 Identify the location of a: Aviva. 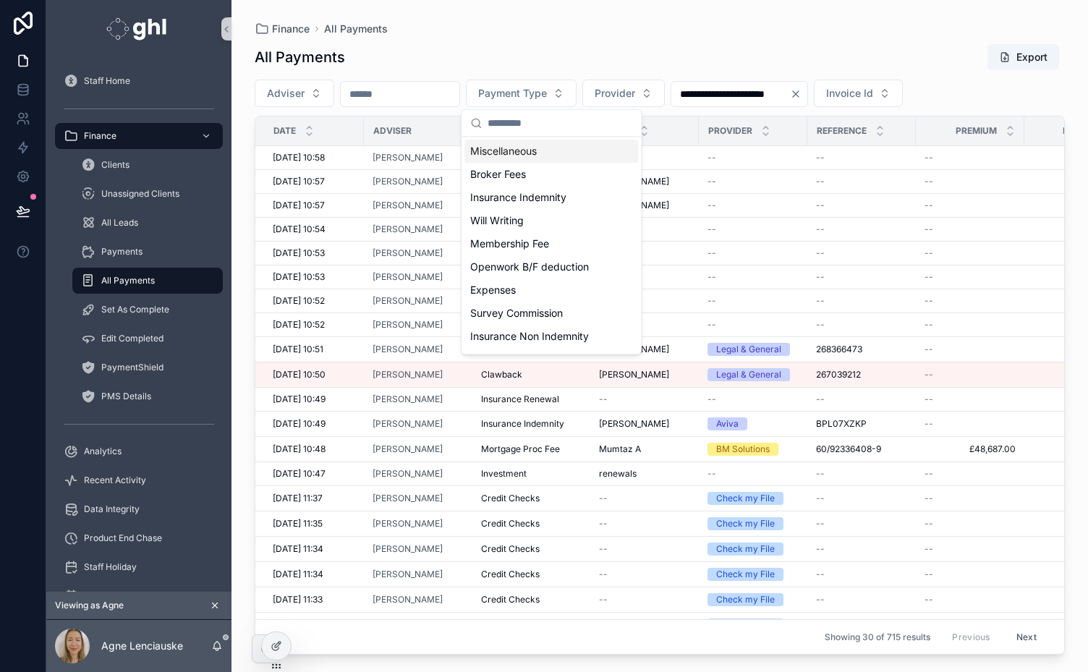
(753, 424).